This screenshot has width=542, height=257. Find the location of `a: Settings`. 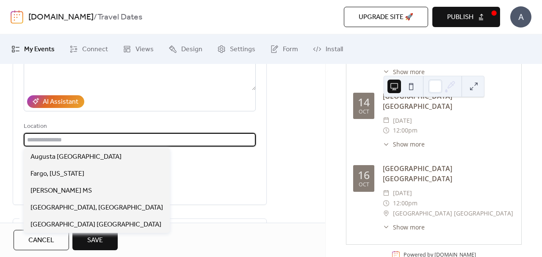

a: Settings is located at coordinates (236, 49).